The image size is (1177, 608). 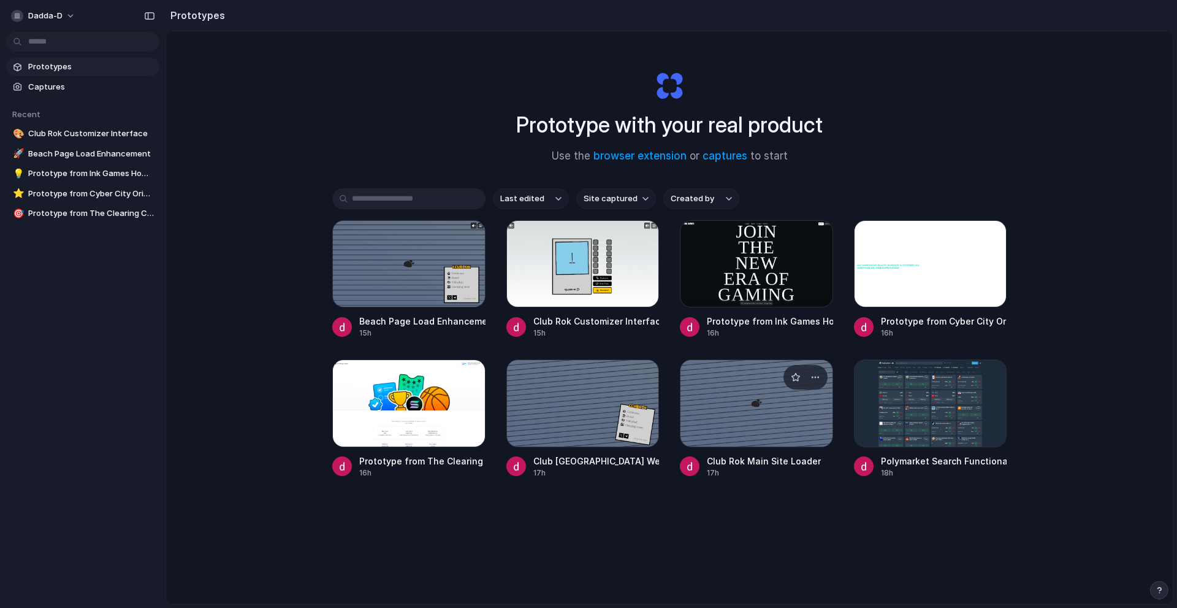 I want to click on span: dadda-d, so click(x=45, y=16).